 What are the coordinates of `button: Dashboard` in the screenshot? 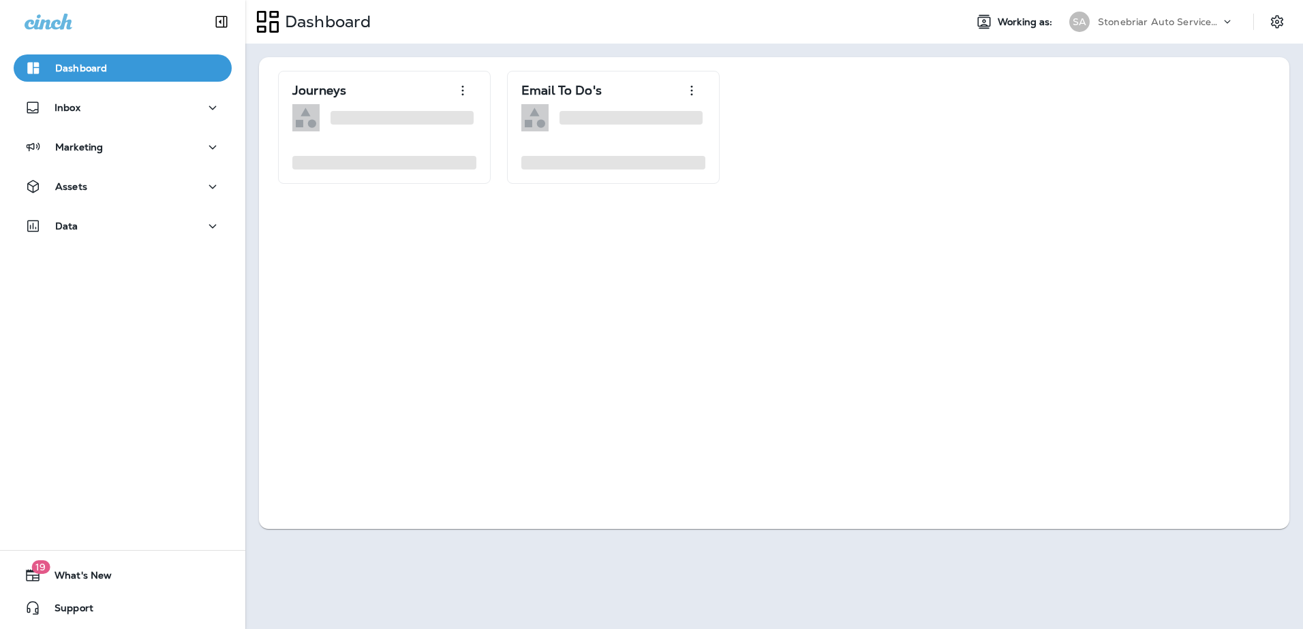 It's located at (123, 68).